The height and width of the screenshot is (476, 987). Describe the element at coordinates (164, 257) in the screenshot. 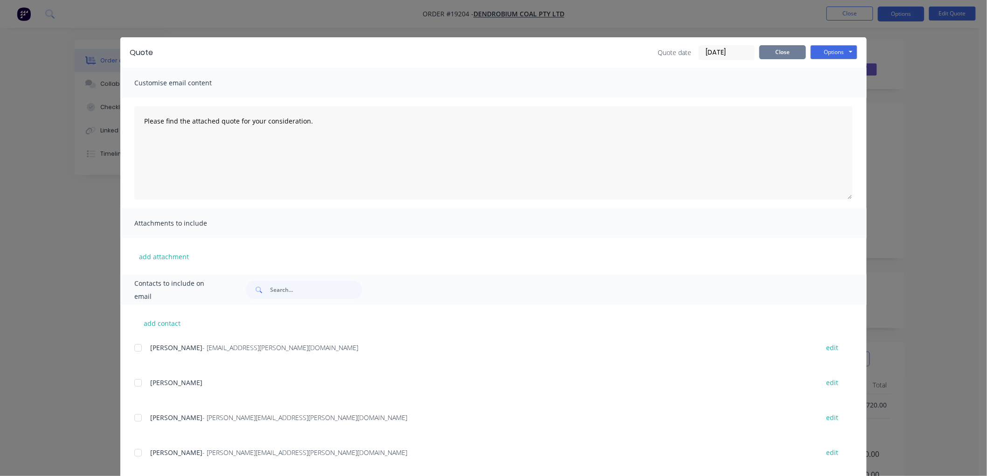

I see `button: add attachment` at that location.